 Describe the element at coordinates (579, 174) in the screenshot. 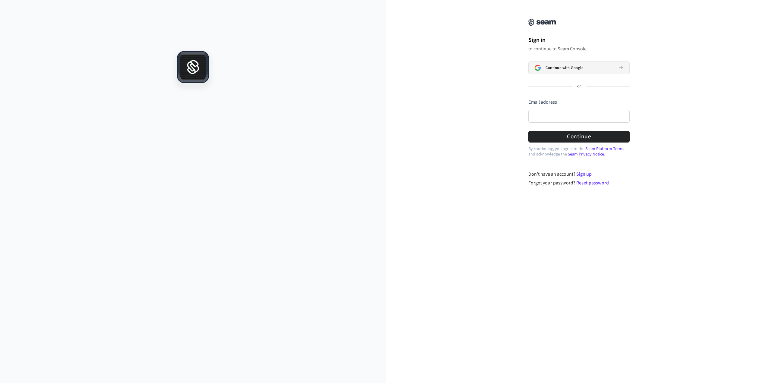

I see `div: Don't have an account?` at that location.